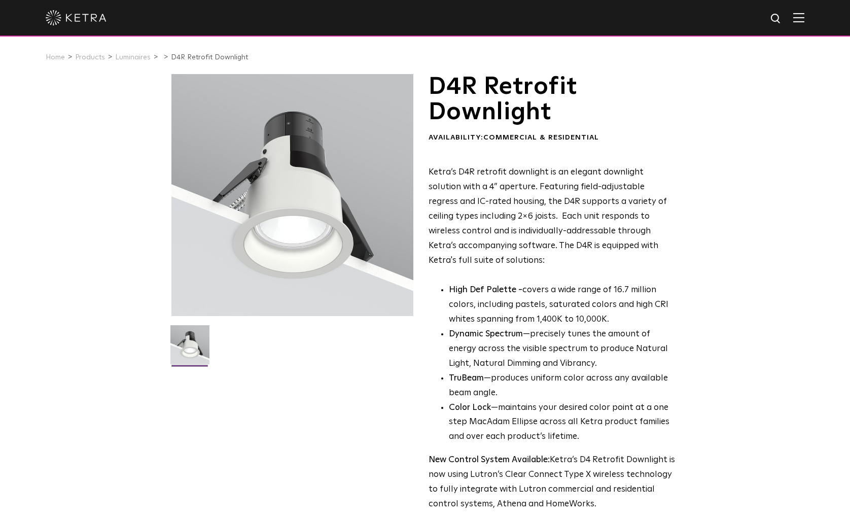  What do you see at coordinates (552, 216) in the screenshot?
I see `p: Ketra’s D4R retrofit downlight is an elegant downlight solution with a 4” aperture. Featuring fie...` at bounding box center [552, 216].